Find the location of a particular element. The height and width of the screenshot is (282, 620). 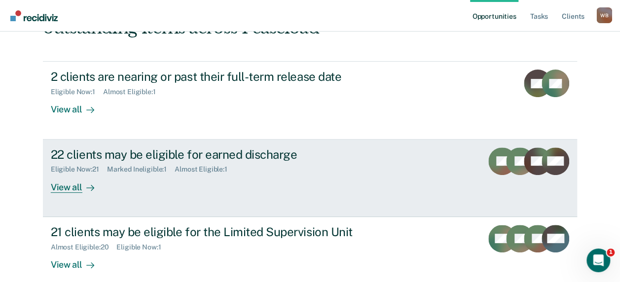

div: Eligible Now : 21 is located at coordinates (79, 169).